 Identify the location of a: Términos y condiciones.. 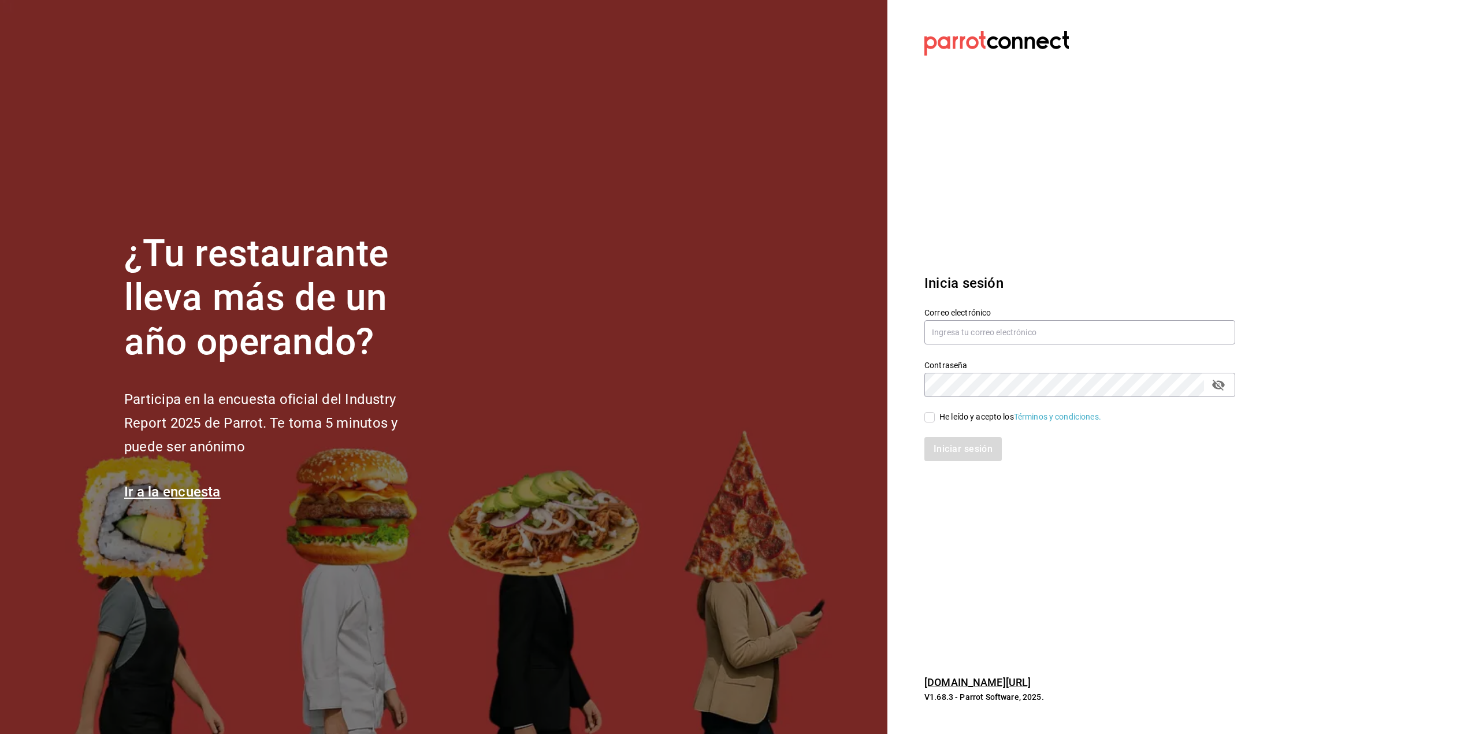
(1057, 417).